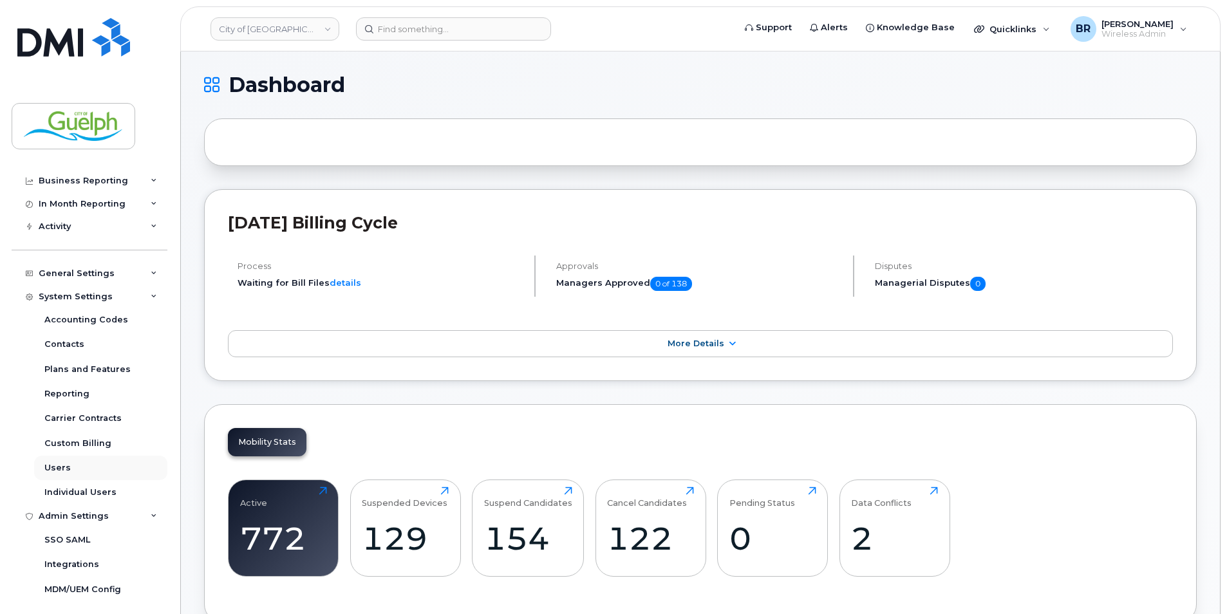 The image size is (1227, 614). What do you see at coordinates (404, 497) in the screenshot?
I see `div: Suspended Devices` at bounding box center [404, 497].